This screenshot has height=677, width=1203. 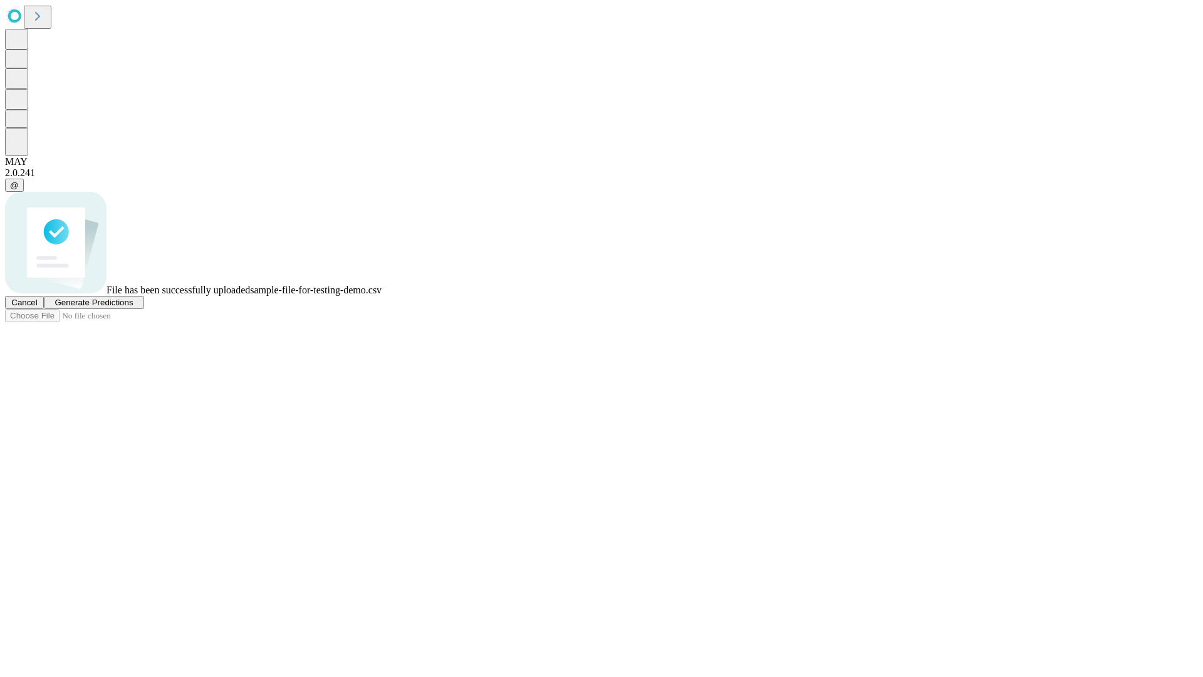 What do you see at coordinates (601, 162) in the screenshot?
I see `div: MAY` at bounding box center [601, 162].